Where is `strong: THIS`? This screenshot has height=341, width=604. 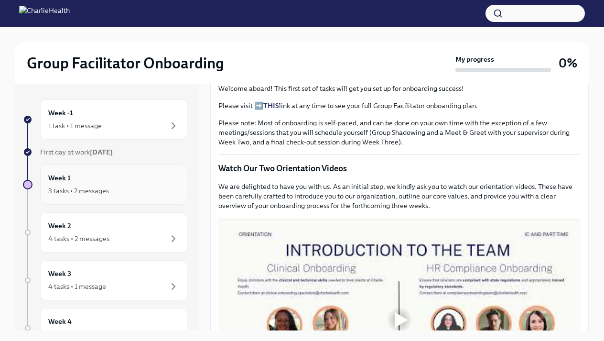
strong: THIS is located at coordinates (271, 106).